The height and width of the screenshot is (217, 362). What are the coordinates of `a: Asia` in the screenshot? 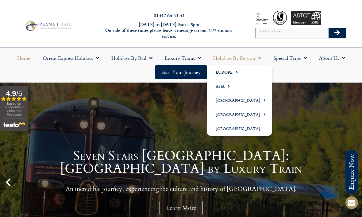 It's located at (240, 86).